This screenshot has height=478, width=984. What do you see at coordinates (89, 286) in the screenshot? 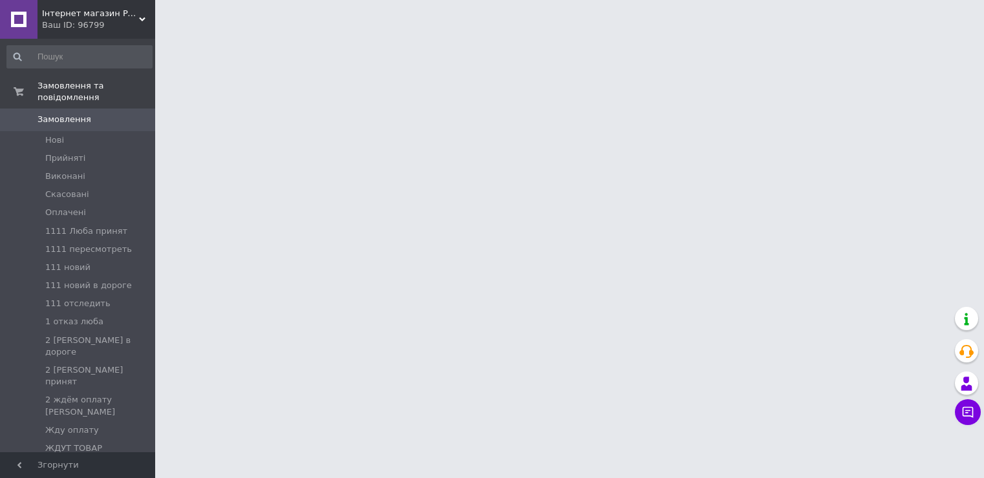
I see `span: 111 новий в дороге` at bounding box center [89, 286].